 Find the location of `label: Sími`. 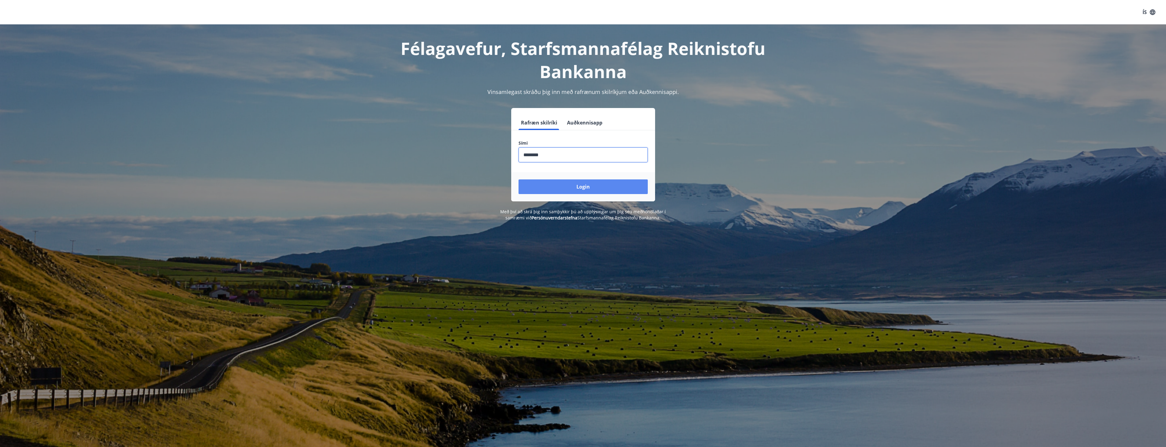

label: Sími is located at coordinates (583, 143).